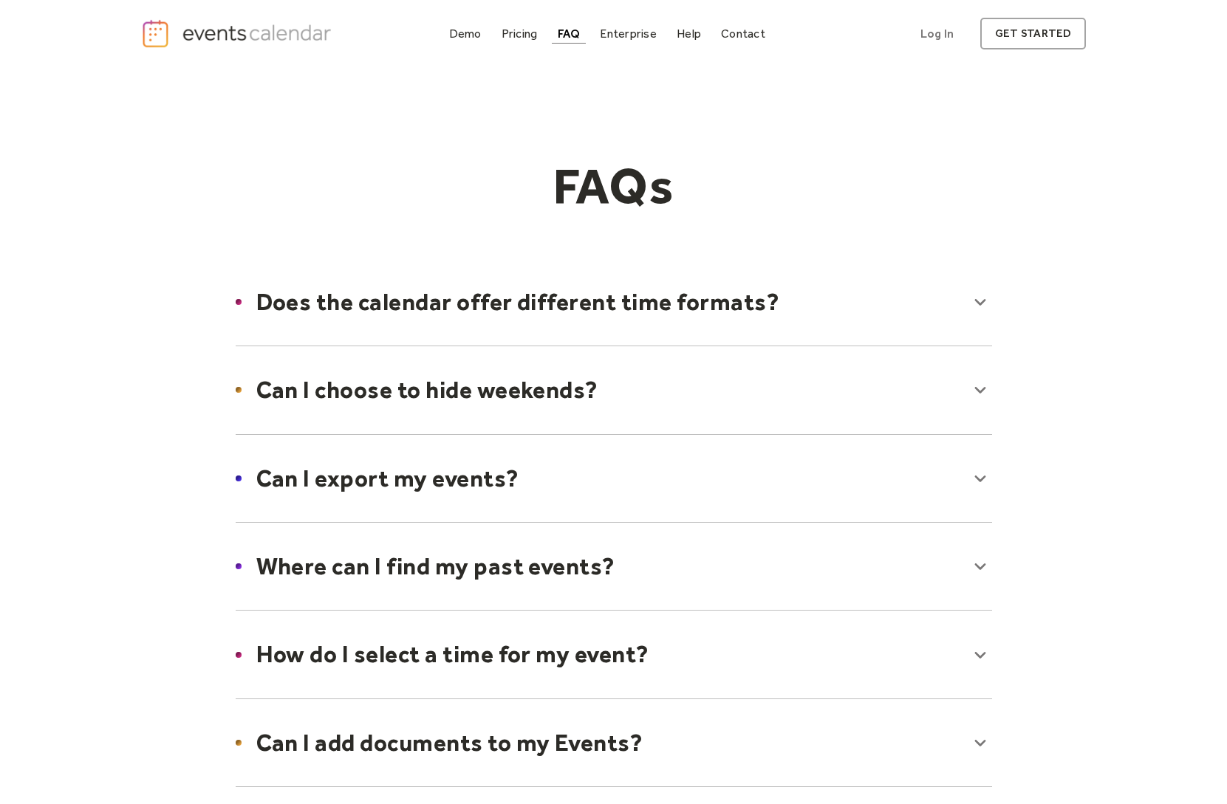  What do you see at coordinates (569, 33) in the screenshot?
I see `div: FAQ` at bounding box center [569, 33].